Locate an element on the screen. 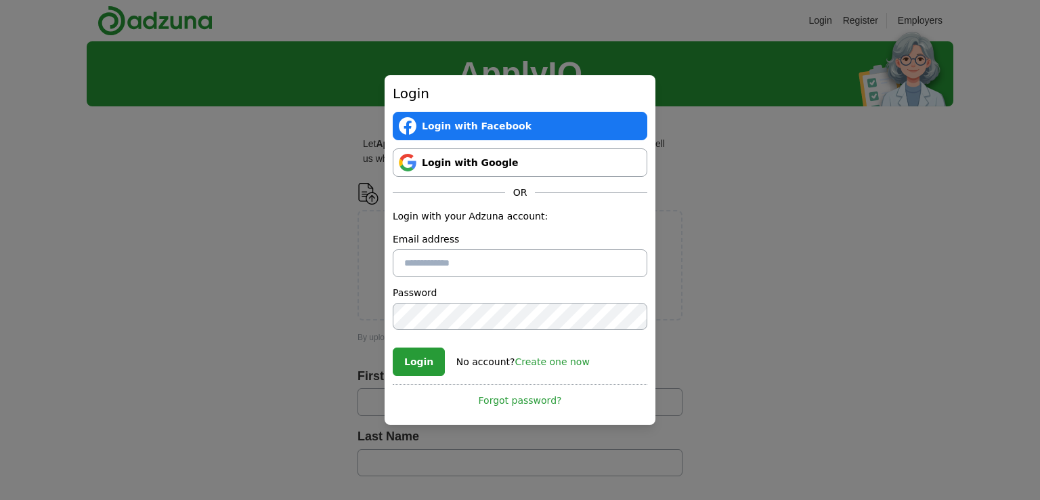 The width and height of the screenshot is (1040, 500). div: No account? is located at coordinates (523, 357).